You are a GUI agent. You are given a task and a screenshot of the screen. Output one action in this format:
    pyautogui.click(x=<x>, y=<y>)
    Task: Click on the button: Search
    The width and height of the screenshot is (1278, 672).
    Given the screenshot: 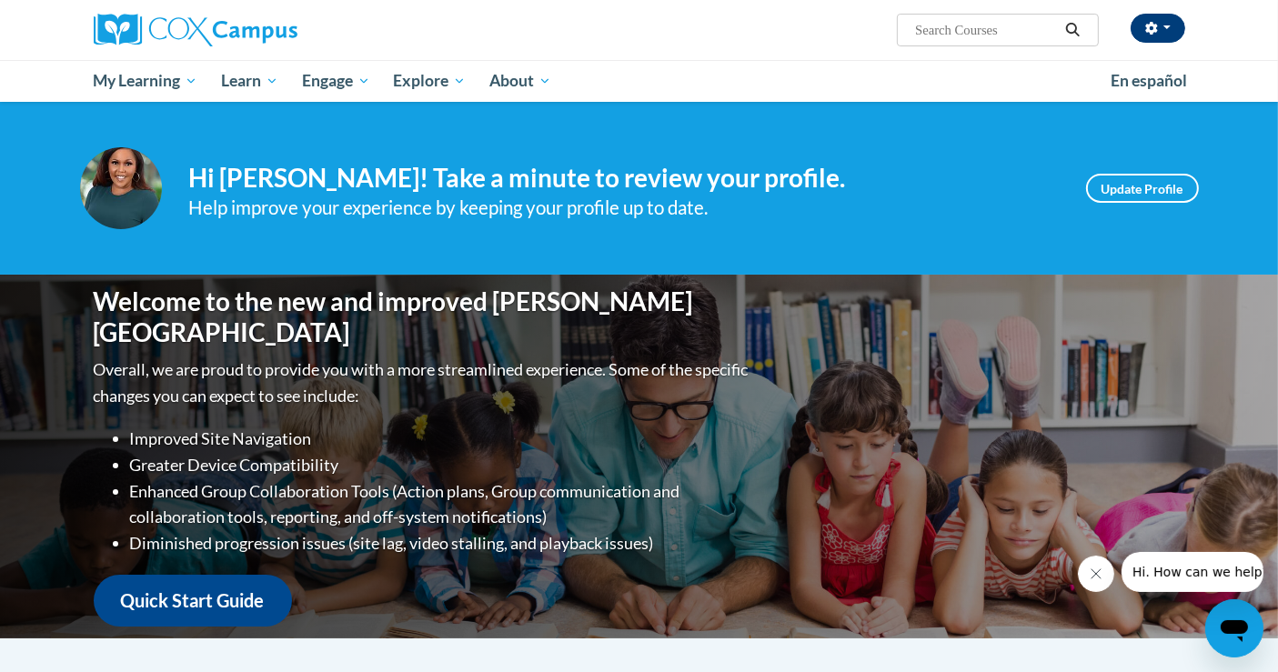 What is the action you would take?
    pyautogui.click(x=1073, y=30)
    